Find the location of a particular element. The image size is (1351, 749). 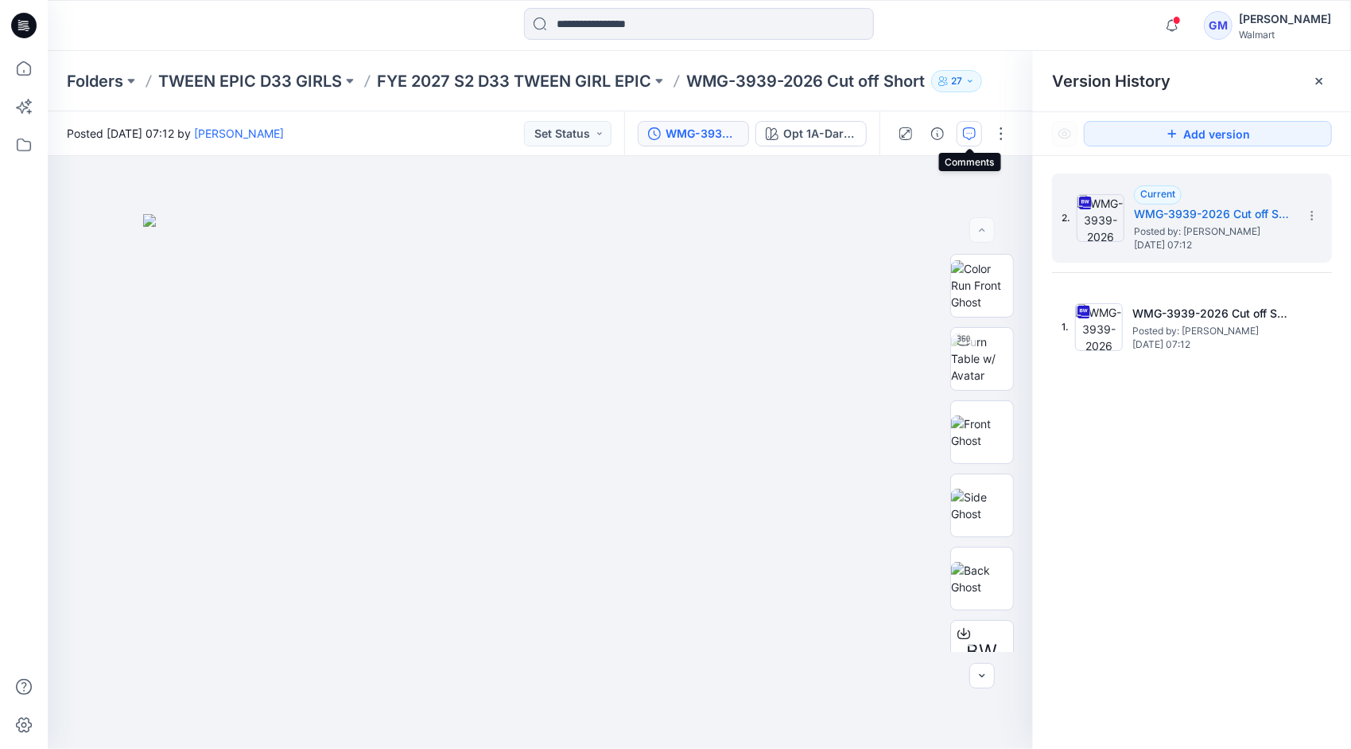

h5: WMG-3939-2026 Cut off Short_Soft Silver is located at coordinates (1212, 313).